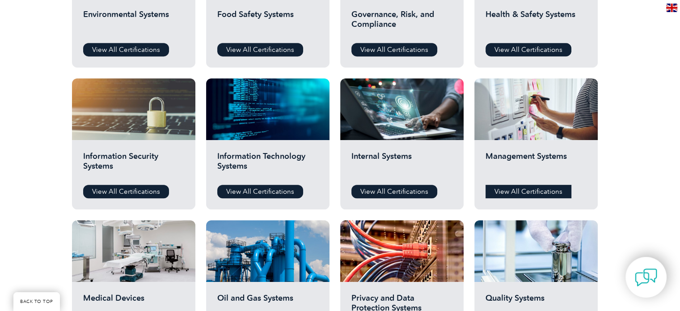 The image size is (680, 311). What do you see at coordinates (268, 23) in the screenshot?
I see `h2: Food Safety Systems` at bounding box center [268, 23].